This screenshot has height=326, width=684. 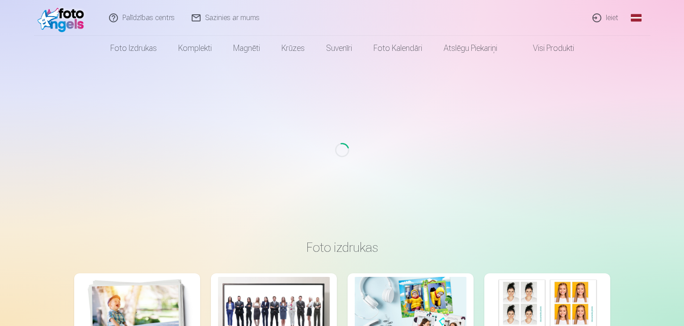 I want to click on h3: Foto izdrukas, so click(x=342, y=248).